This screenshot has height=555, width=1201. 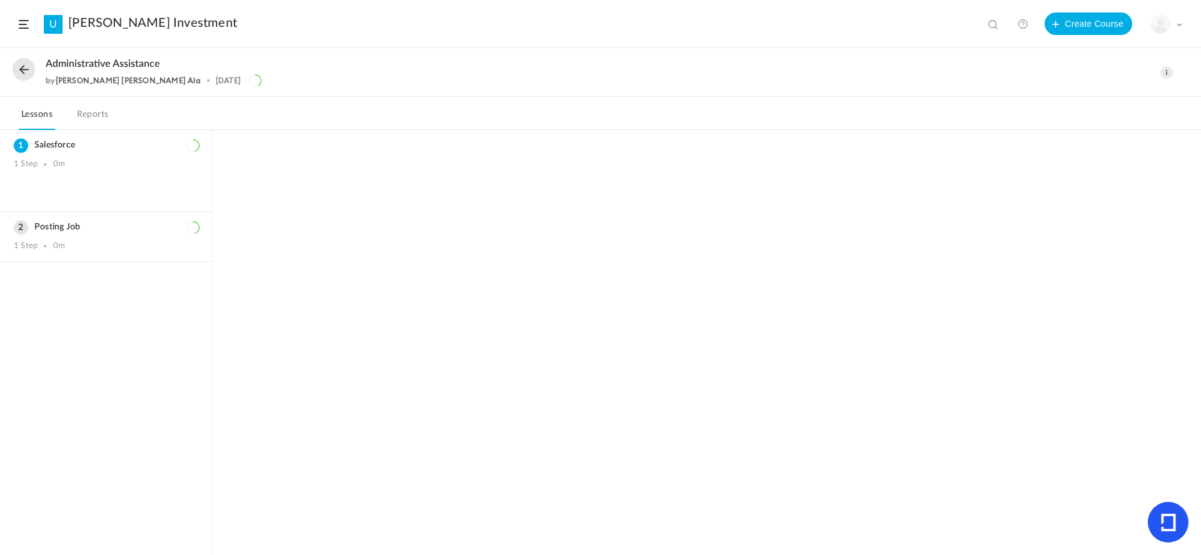 I want to click on a: Lessons, so click(x=37, y=118).